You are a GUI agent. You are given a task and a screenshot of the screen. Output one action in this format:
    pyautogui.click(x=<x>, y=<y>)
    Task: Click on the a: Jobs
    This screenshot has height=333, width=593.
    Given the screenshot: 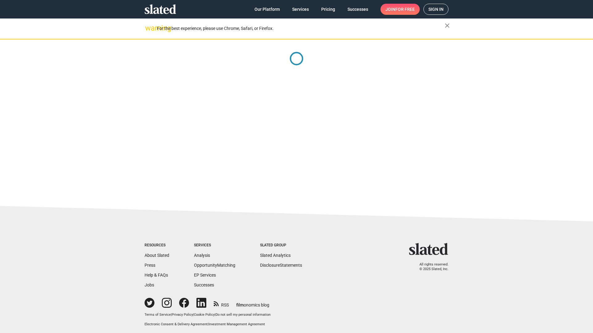 What is the action you would take?
    pyautogui.click(x=149, y=285)
    